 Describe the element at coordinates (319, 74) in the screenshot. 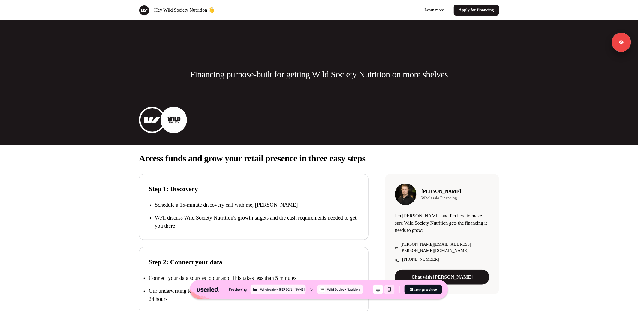

I see `p: Financing purpose-built for getting Wild Society Nutrition on more shelves` at that location.